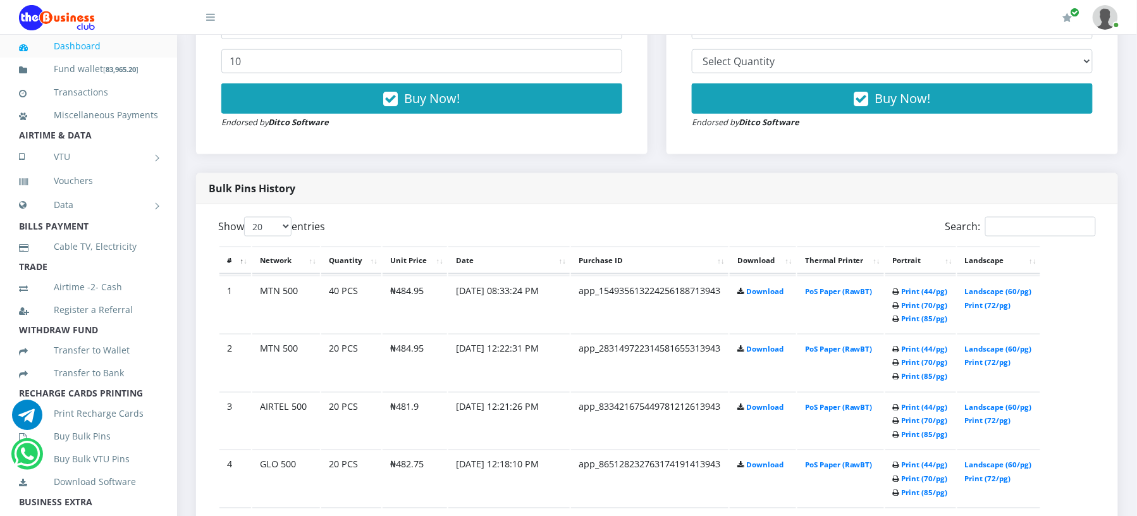 The image size is (1137, 516). Describe the element at coordinates (286, 478) in the screenshot. I see `td: GLO 500` at that location.